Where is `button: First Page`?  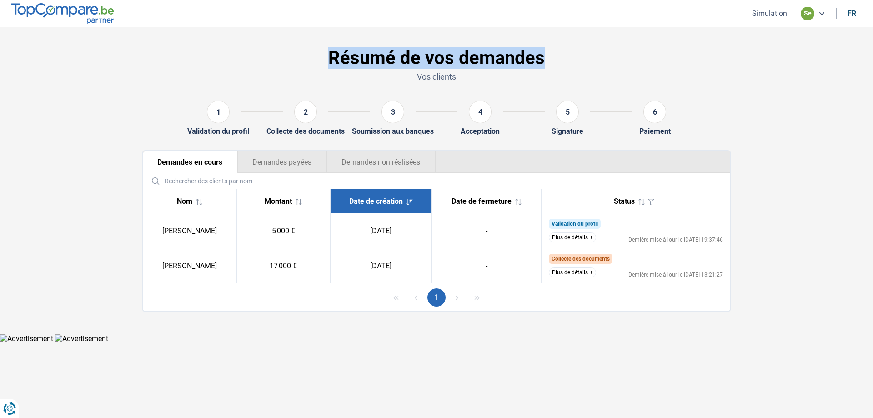
button: First Page is located at coordinates (396, 297).